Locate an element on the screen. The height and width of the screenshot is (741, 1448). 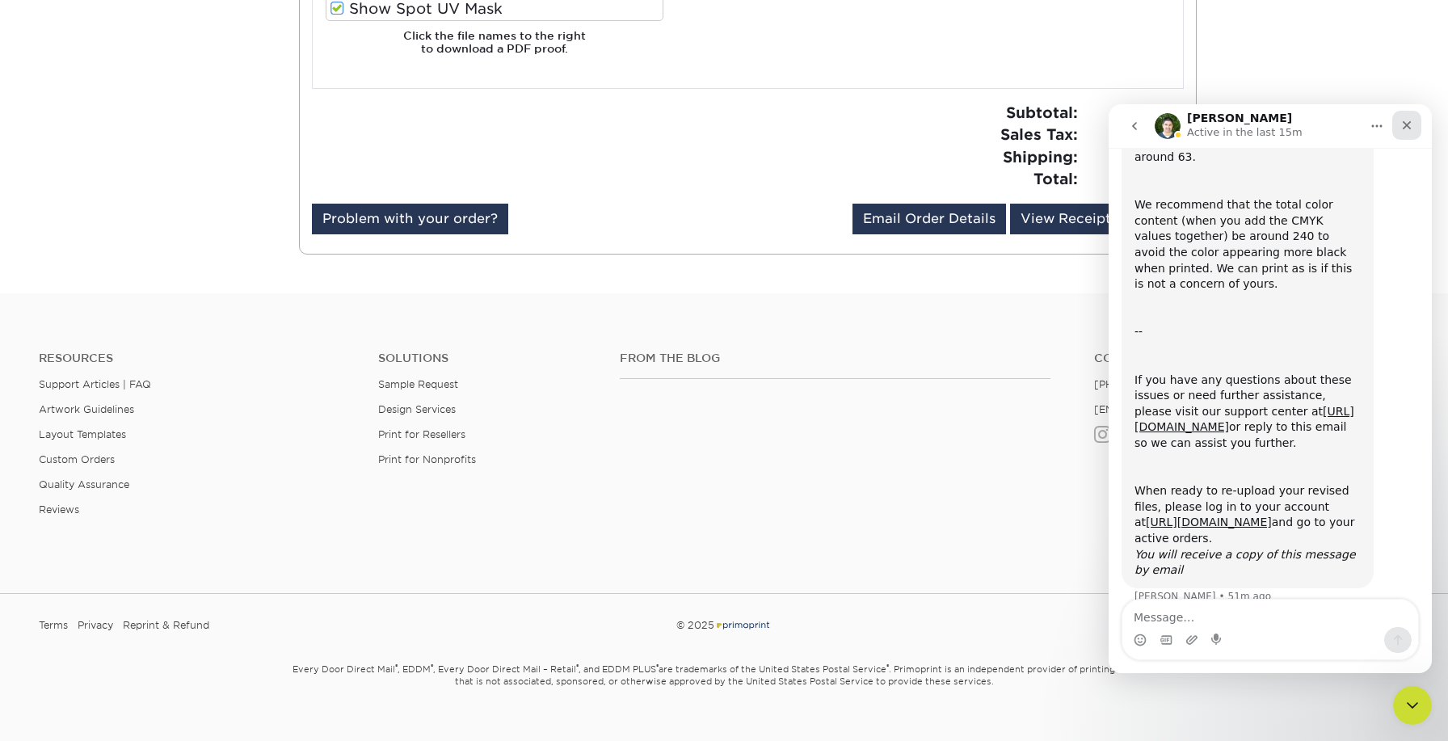
a: Terms is located at coordinates (53, 625).